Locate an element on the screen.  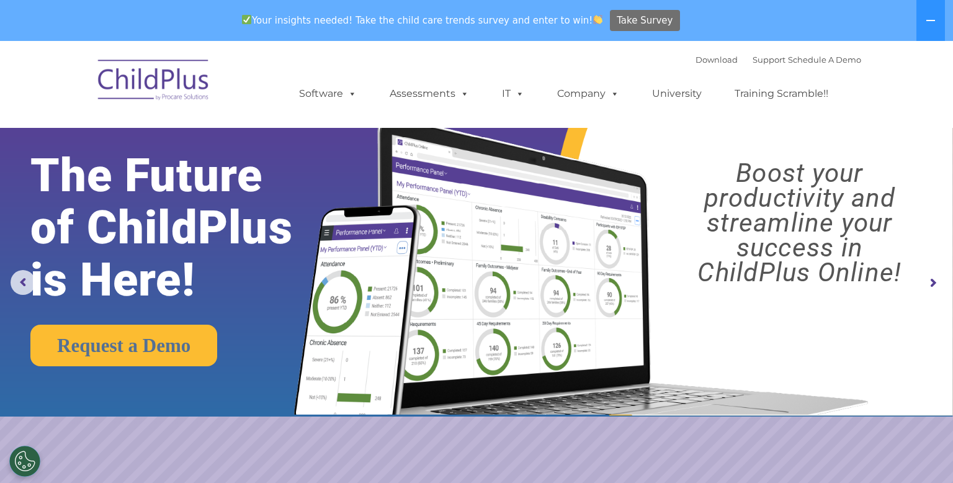
a: IT is located at coordinates (513, 94).